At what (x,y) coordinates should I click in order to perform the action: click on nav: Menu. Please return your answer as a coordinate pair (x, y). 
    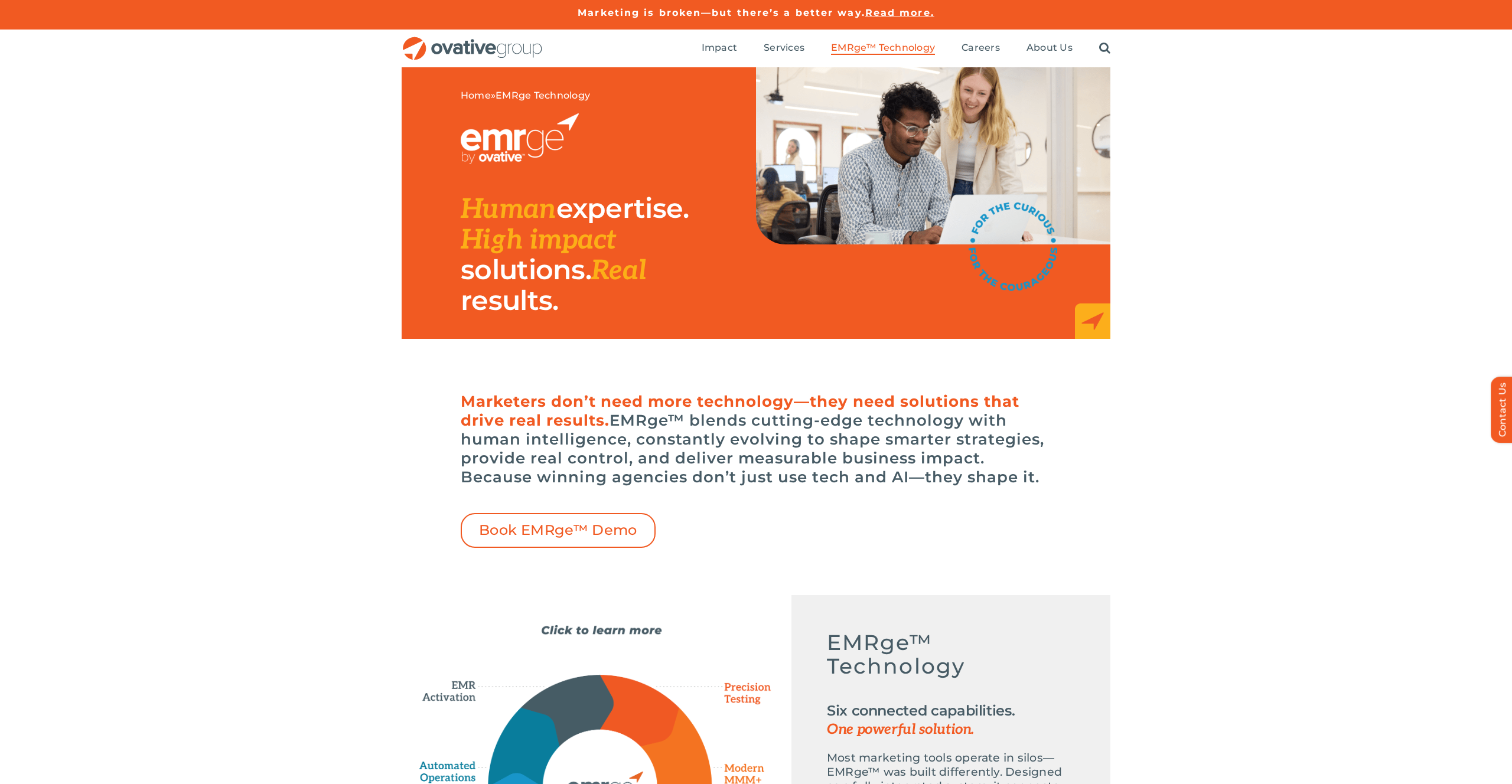
    Looking at the image, I should click on (906, 49).